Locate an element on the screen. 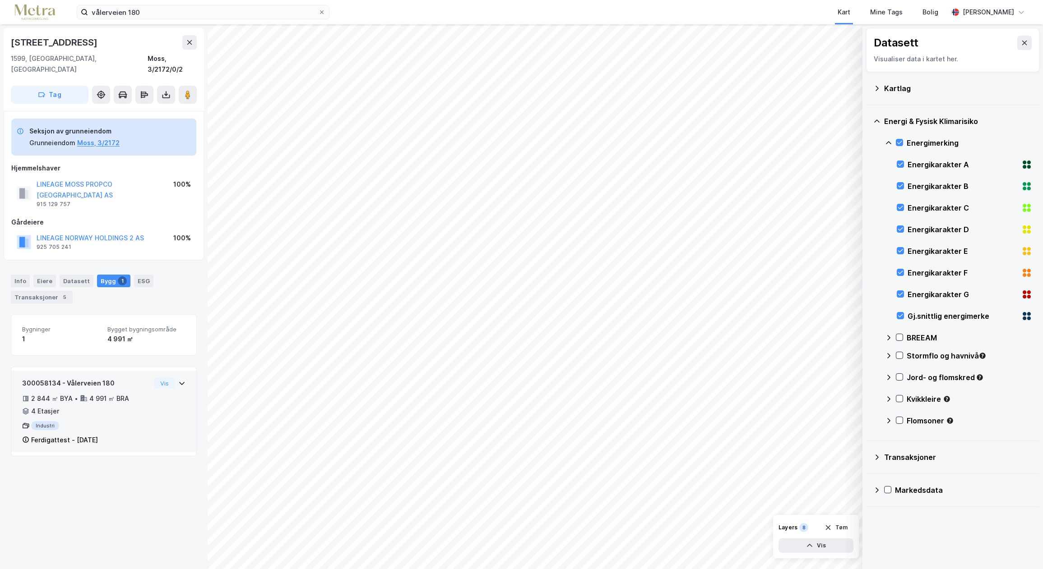 This screenshot has width=1043, height=569. div: 4 991 ㎡ is located at coordinates (146, 339).